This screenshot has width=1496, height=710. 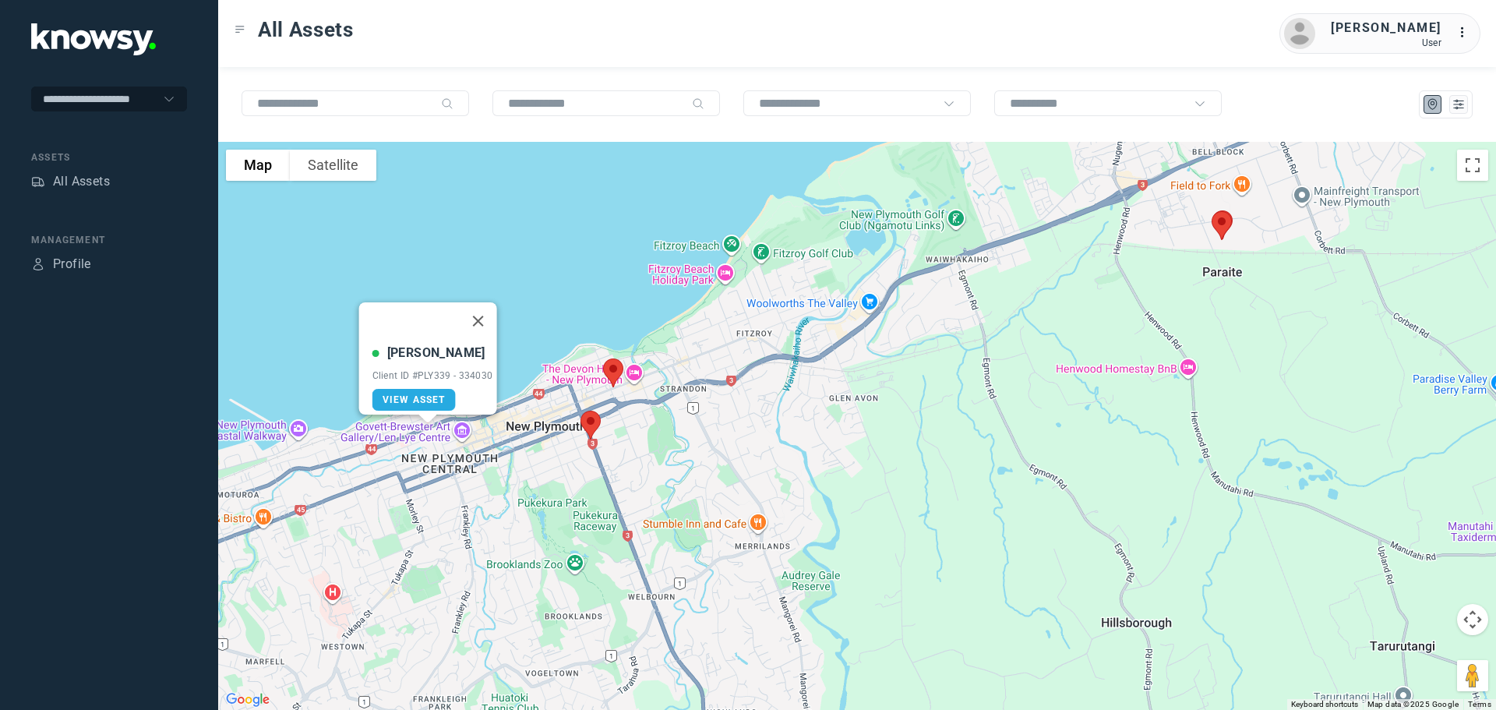 What do you see at coordinates (414, 400) in the screenshot?
I see `a: View Asset` at bounding box center [414, 400].